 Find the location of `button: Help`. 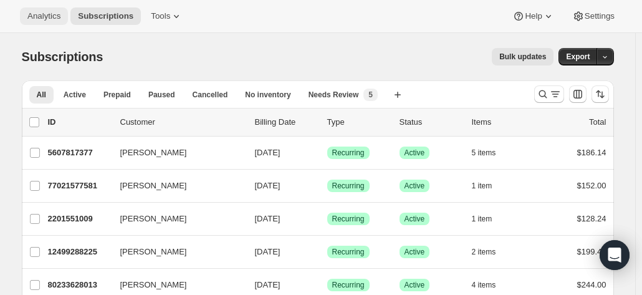

button: Help is located at coordinates (533, 16).